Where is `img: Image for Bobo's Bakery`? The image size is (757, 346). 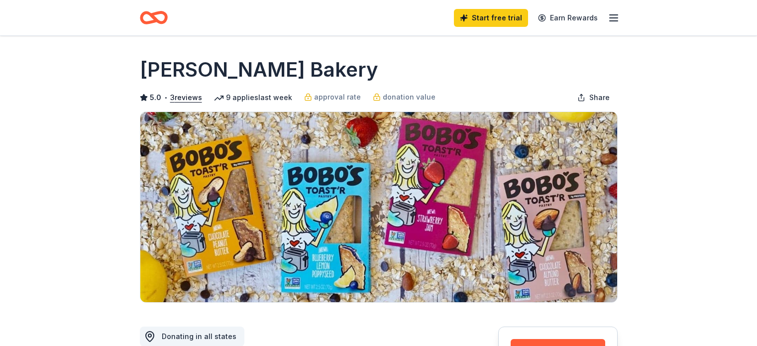
img: Image for Bobo's Bakery is located at coordinates (379, 207).